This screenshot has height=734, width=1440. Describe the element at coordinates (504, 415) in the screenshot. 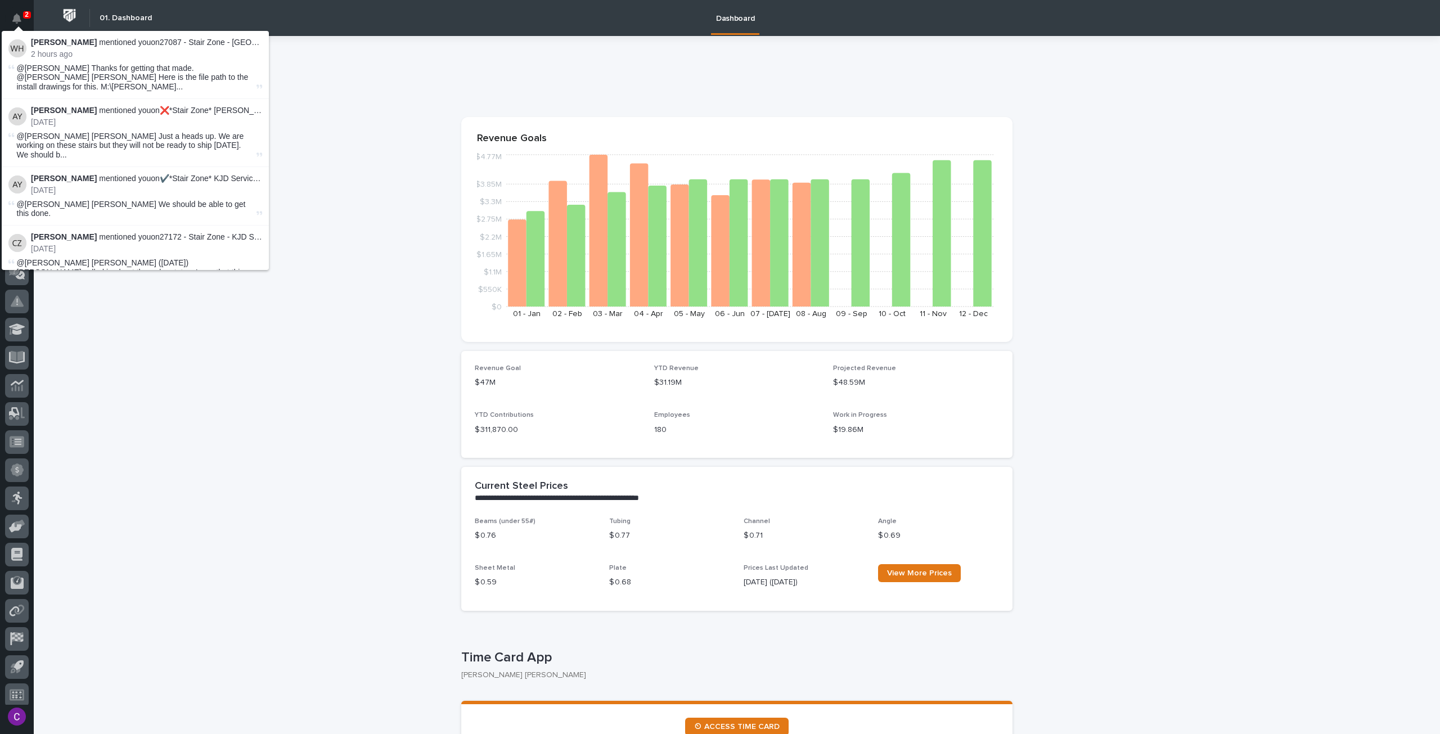

I see `span: YTD Contributions` at that location.